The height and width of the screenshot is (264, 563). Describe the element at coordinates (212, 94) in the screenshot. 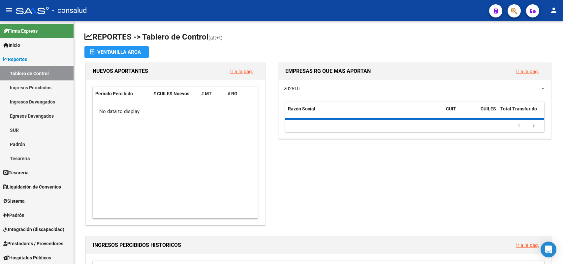

I see `datatable-header-cell: # MT` at that location.